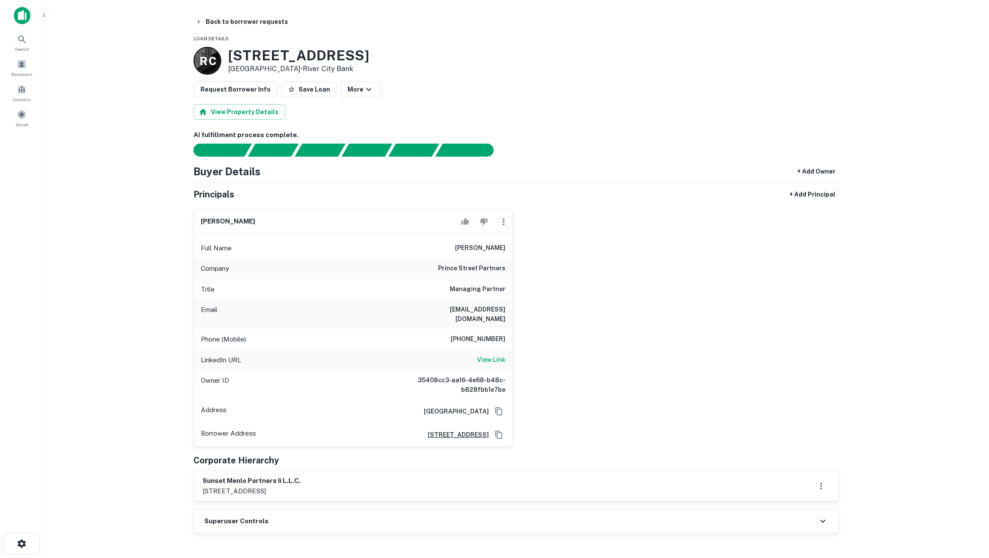 The height and width of the screenshot is (558, 989). Describe the element at coordinates (816, 171) in the screenshot. I see `button: + Add Owner` at that location.